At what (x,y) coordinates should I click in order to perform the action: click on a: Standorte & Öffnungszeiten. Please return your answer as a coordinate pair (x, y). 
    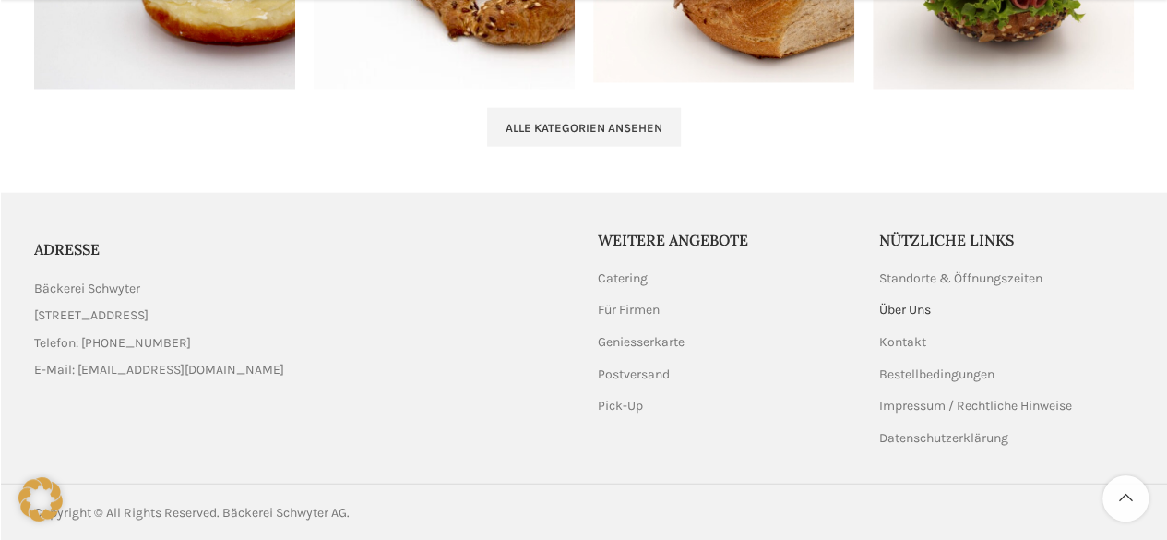
    Looking at the image, I should click on (961, 279).